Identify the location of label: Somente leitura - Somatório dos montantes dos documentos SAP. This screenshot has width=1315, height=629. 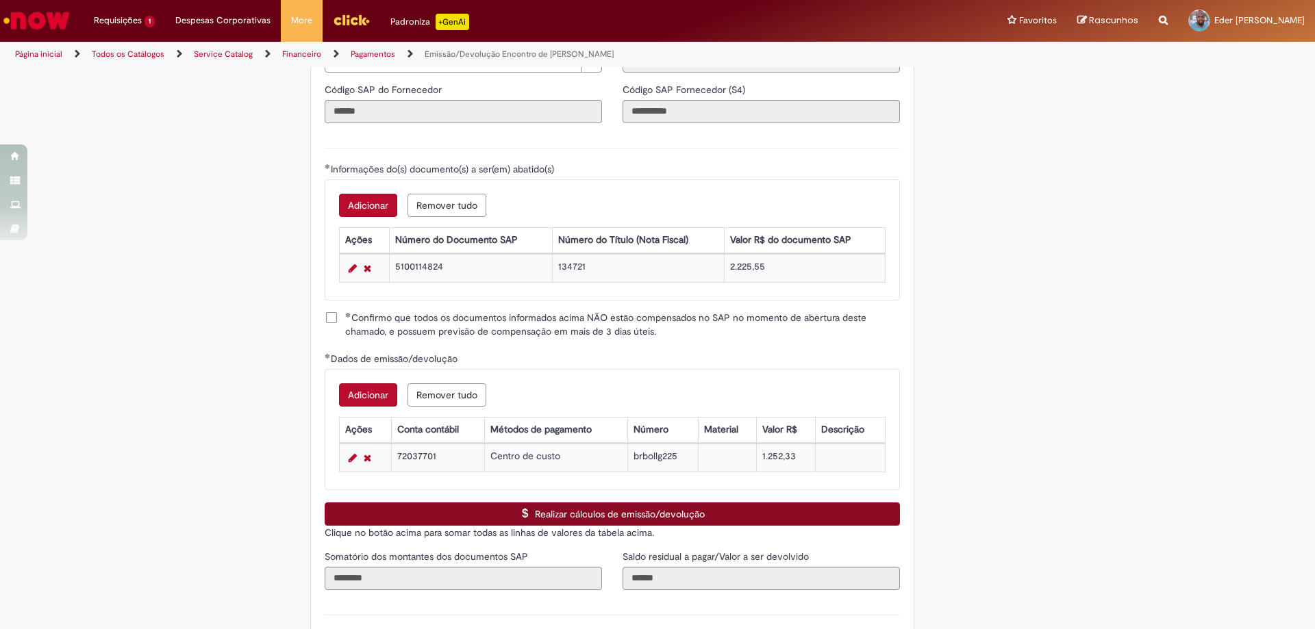
(427, 557).